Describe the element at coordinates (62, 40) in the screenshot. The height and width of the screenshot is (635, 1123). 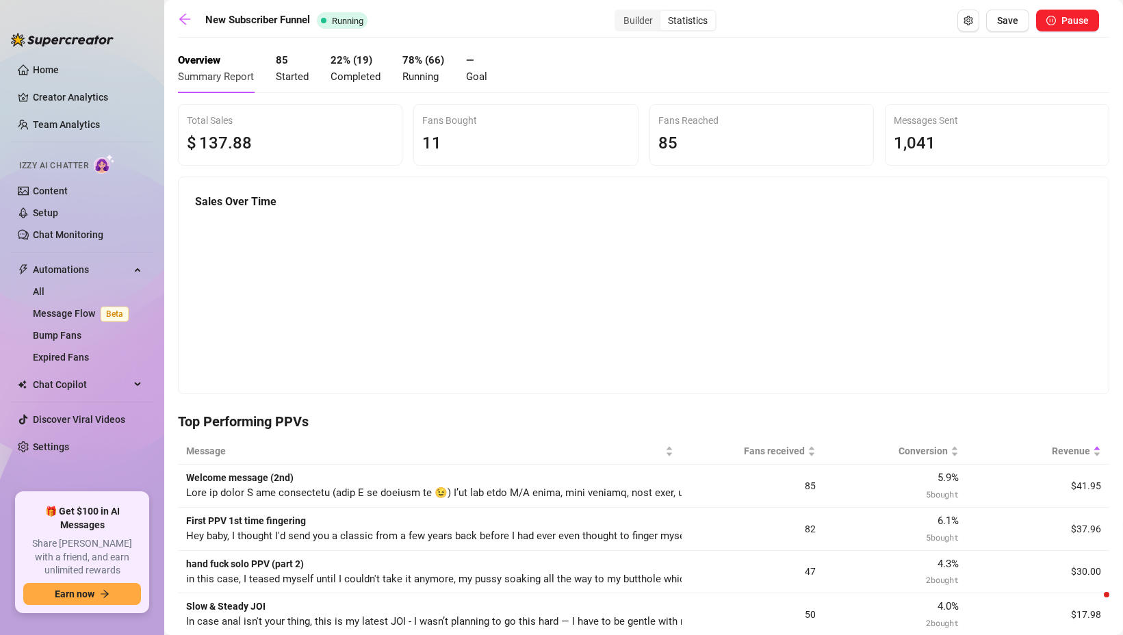
I see `img: logo-BBDzfeDw.svg` at that location.